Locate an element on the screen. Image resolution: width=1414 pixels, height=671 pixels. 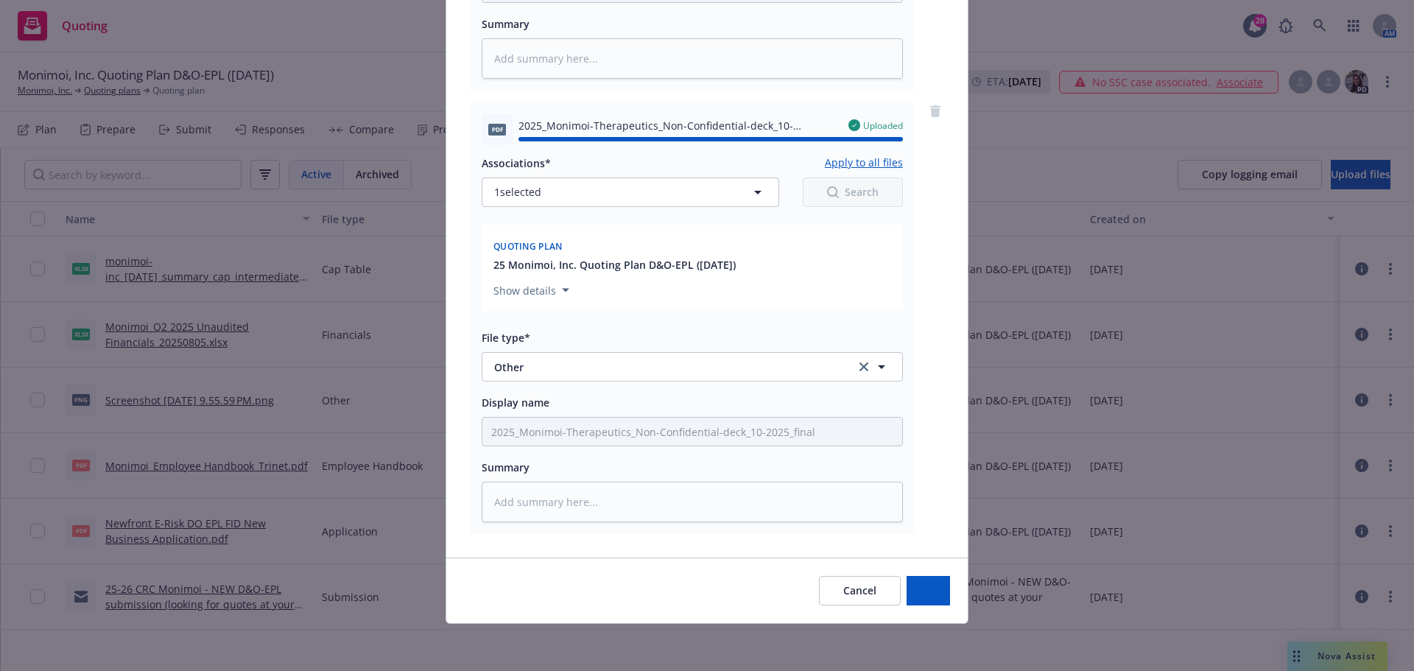
span: pdf is located at coordinates (497, 129).